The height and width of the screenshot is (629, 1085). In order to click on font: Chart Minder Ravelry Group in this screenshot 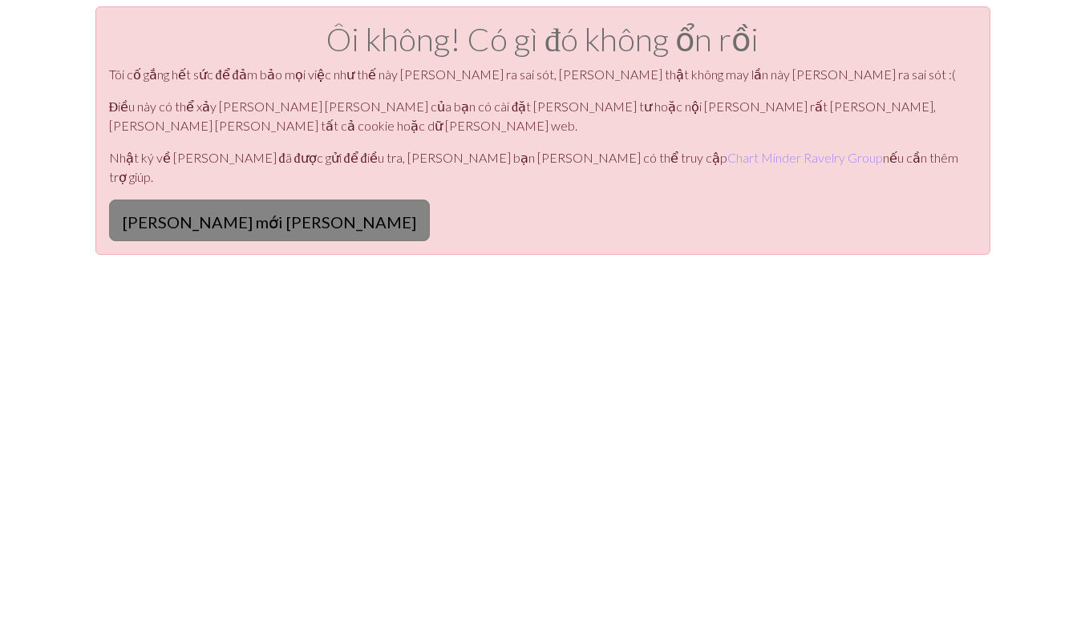, I will do `click(805, 157)`.